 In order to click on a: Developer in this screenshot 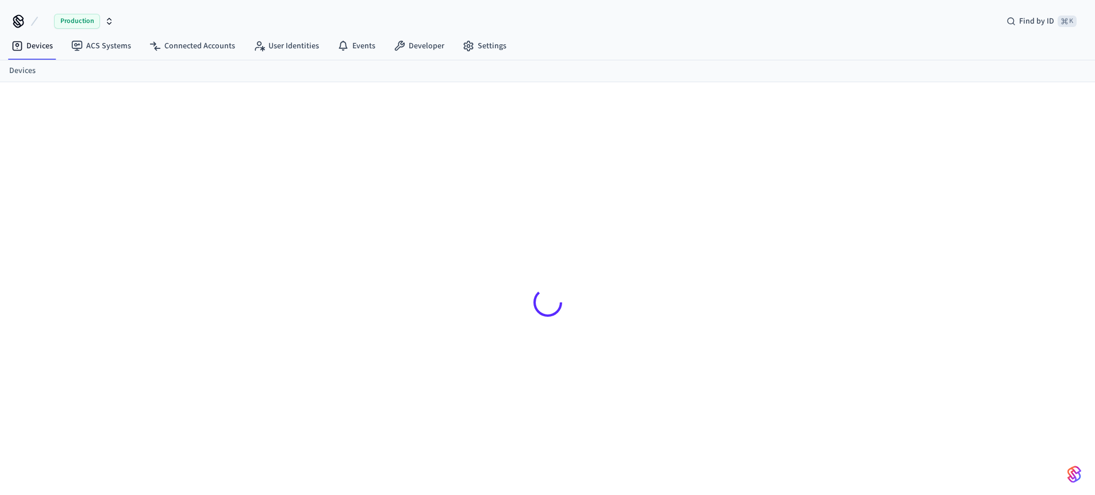, I will do `click(419, 46)`.